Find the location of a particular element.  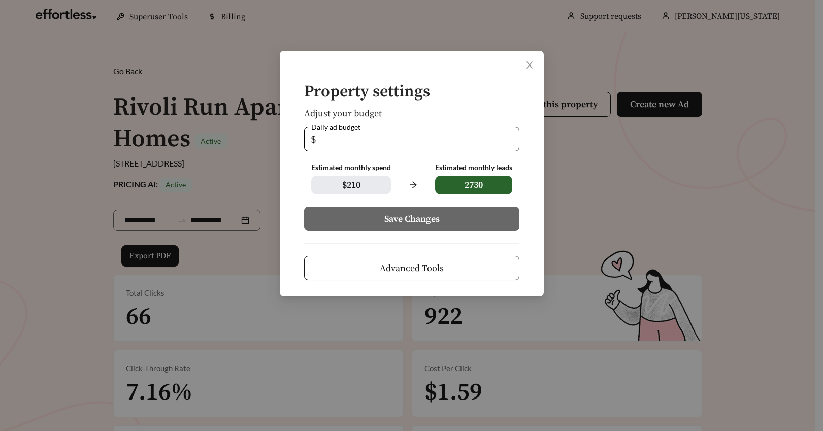

h5: Adjust your budget is located at coordinates (412, 114).